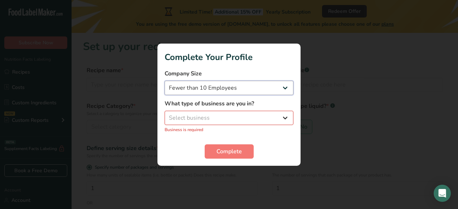 Image resolution: width=458 pixels, height=209 pixels. I want to click on h1: Complete Your Profile, so click(229, 57).